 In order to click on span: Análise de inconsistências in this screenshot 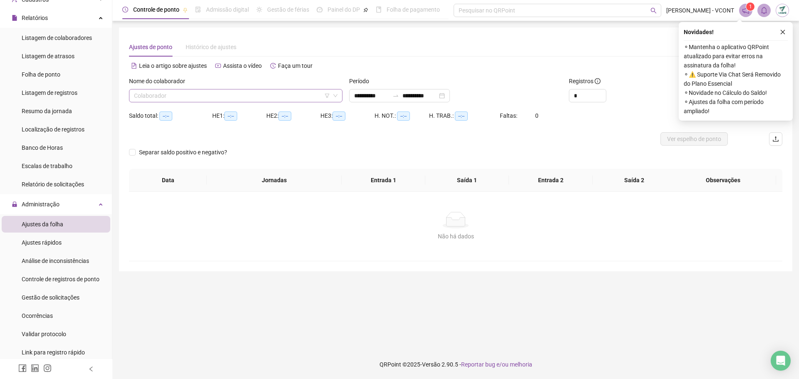, I will do `click(55, 261)`.